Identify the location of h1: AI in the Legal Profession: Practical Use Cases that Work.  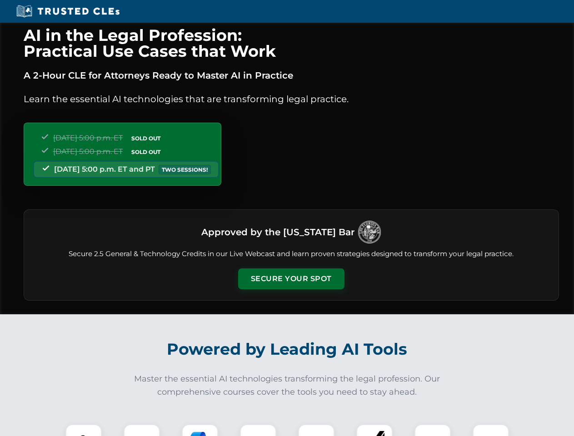
(291, 43).